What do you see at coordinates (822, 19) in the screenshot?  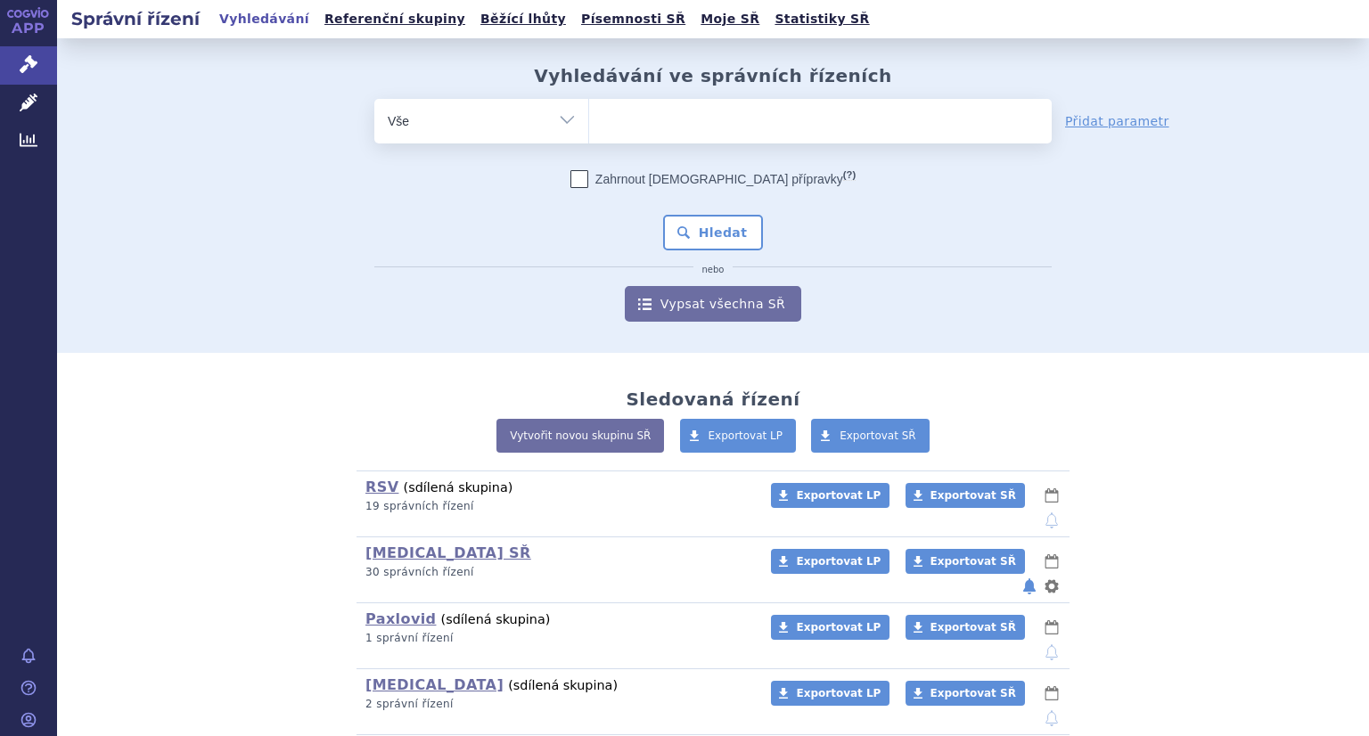 I see `a: Statistiky SŘ` at bounding box center [822, 19].